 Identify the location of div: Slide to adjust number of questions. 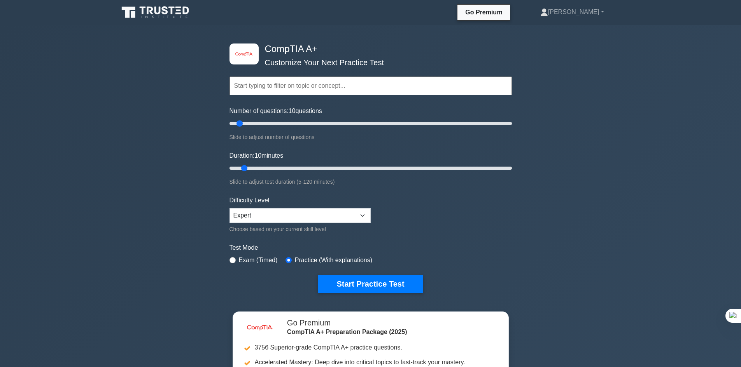
(371, 137).